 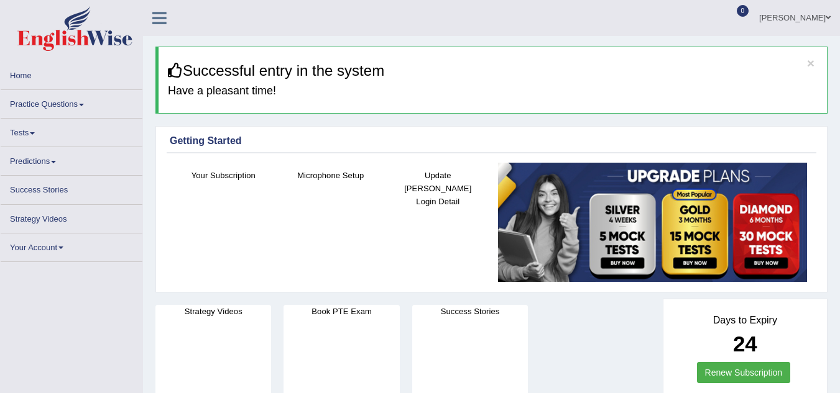 What do you see at coordinates (492, 91) in the screenshot?
I see `h4: Have a pleasant time!` at bounding box center [492, 91].